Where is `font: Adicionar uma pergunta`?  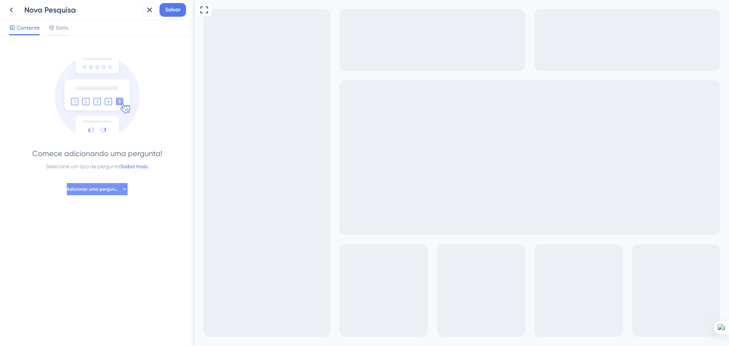
font: Adicionar uma pergunta is located at coordinates (93, 189).